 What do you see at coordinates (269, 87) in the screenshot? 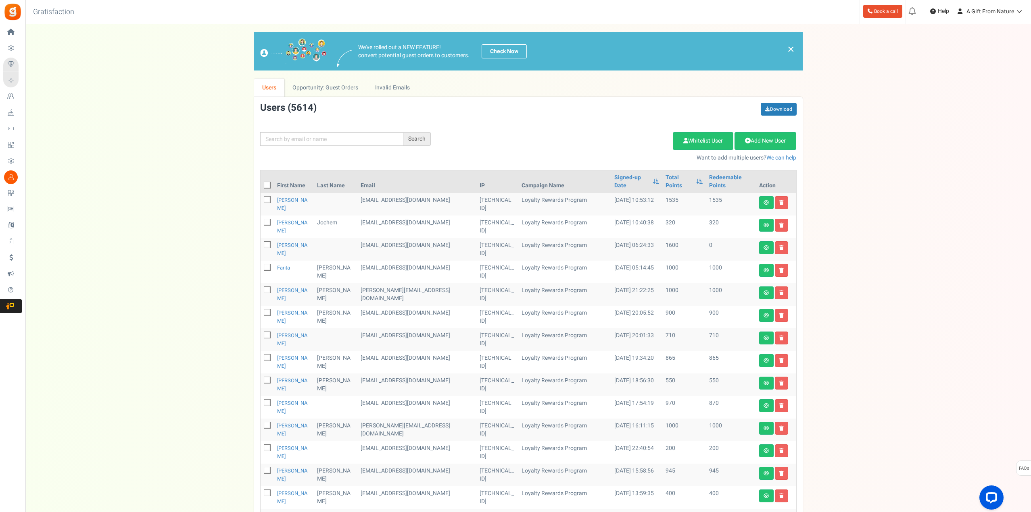
I see `a: Users` at bounding box center [269, 87].